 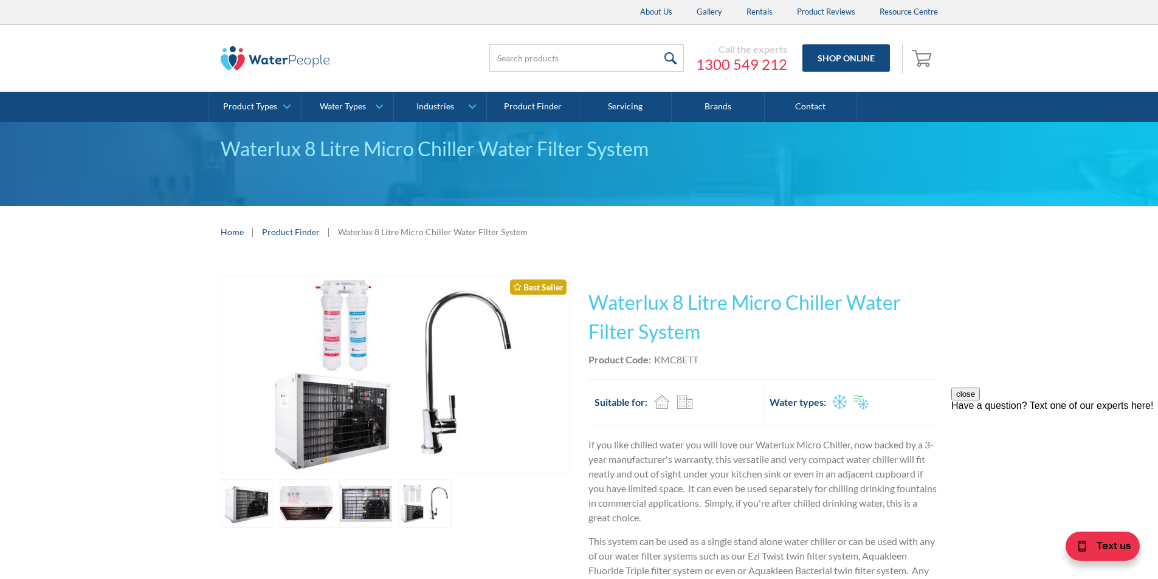 I want to click on img: The Water People, so click(x=275, y=58).